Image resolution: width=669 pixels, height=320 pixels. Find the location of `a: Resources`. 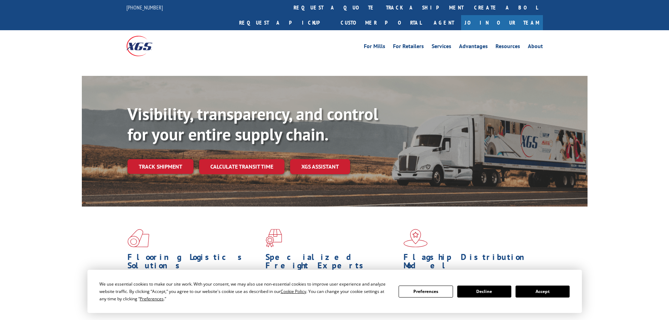

a: Resources is located at coordinates (507, 47).